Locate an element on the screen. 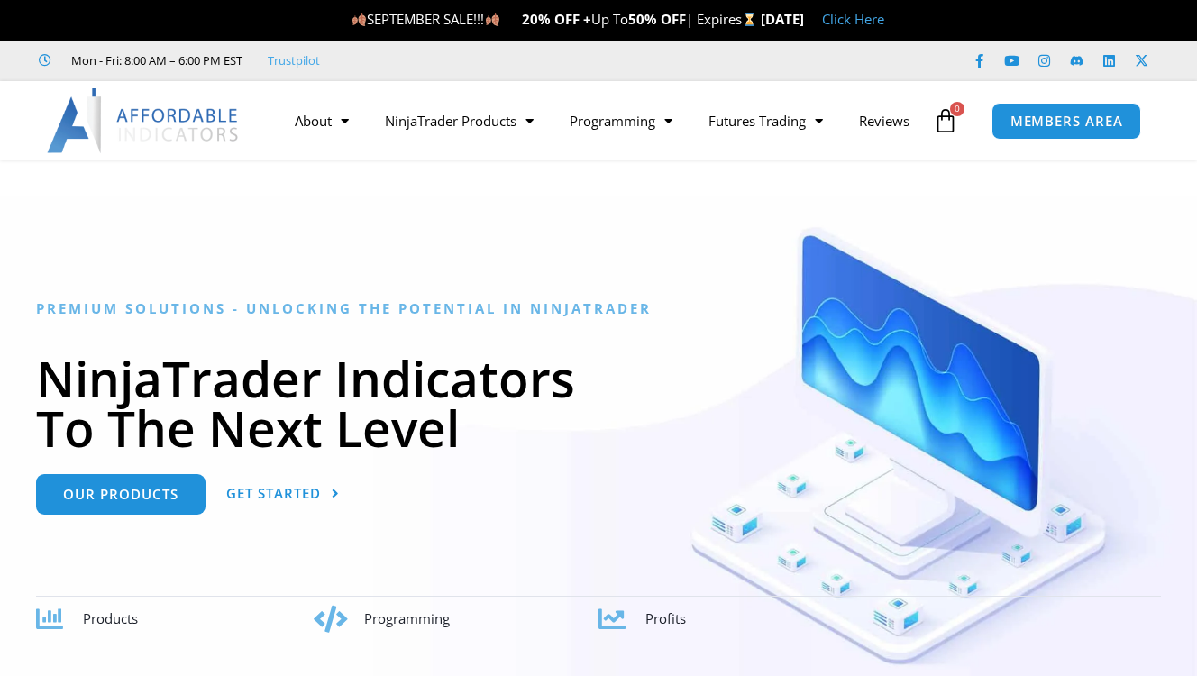 The height and width of the screenshot is (676, 1197). span: Get Started is located at coordinates (273, 493).